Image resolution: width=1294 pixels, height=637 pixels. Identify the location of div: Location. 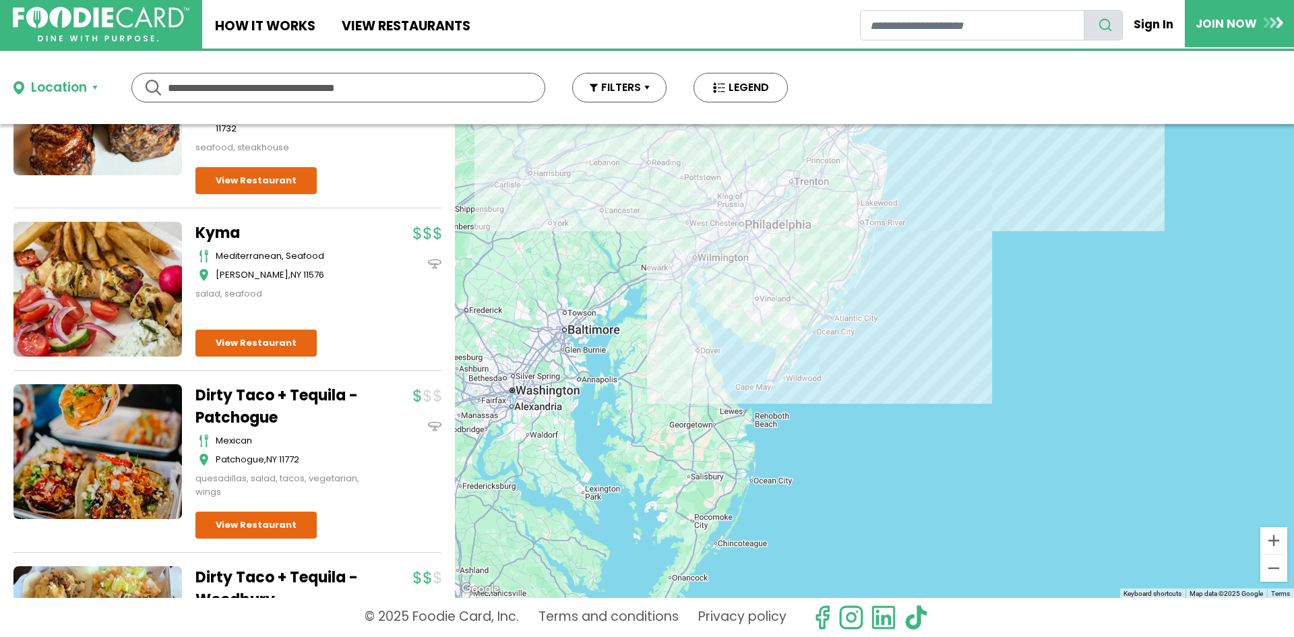
(59, 88).